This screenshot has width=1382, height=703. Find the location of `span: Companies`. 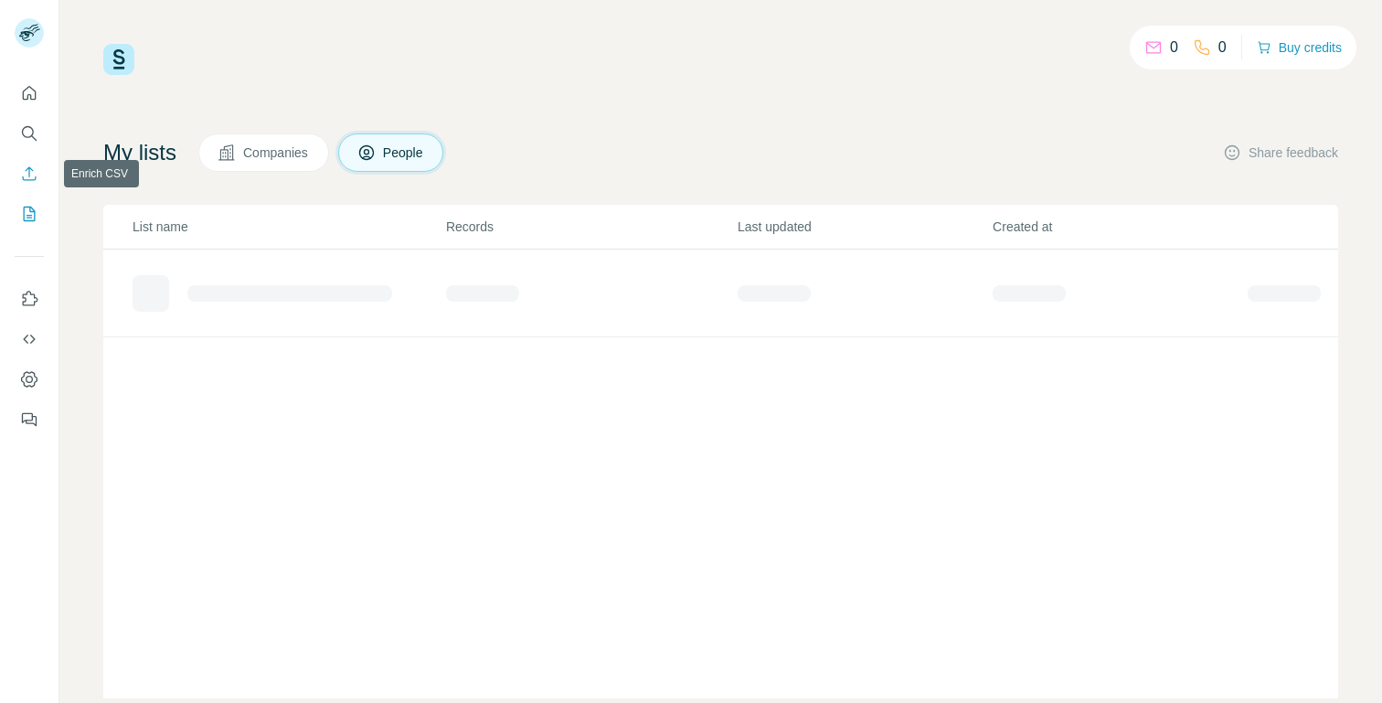

span: Companies is located at coordinates (276, 153).